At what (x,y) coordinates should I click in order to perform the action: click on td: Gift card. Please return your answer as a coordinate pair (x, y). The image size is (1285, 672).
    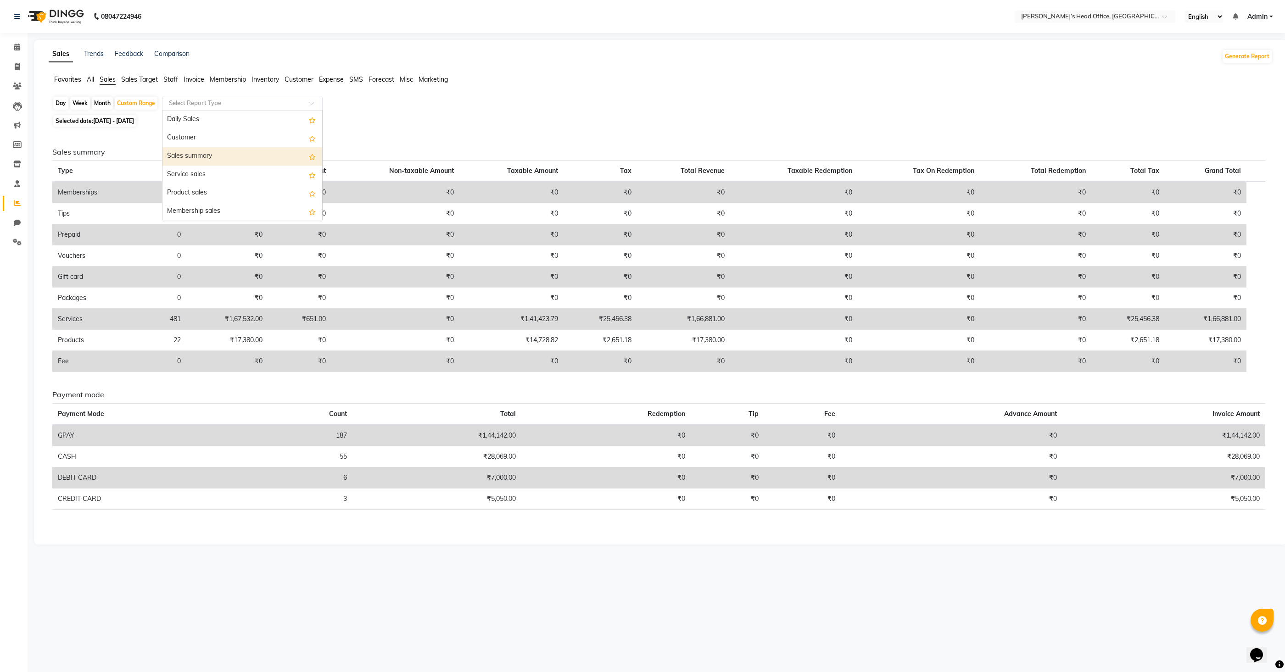
    Looking at the image, I should click on (95, 277).